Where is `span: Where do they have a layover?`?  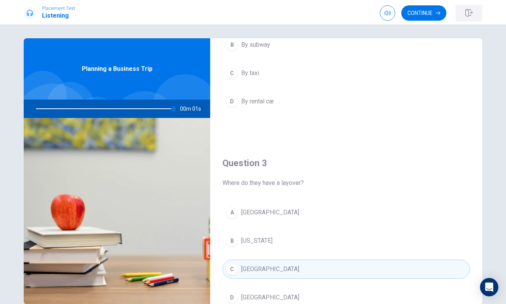
span: Where do they have a layover? is located at coordinates (346, 183).